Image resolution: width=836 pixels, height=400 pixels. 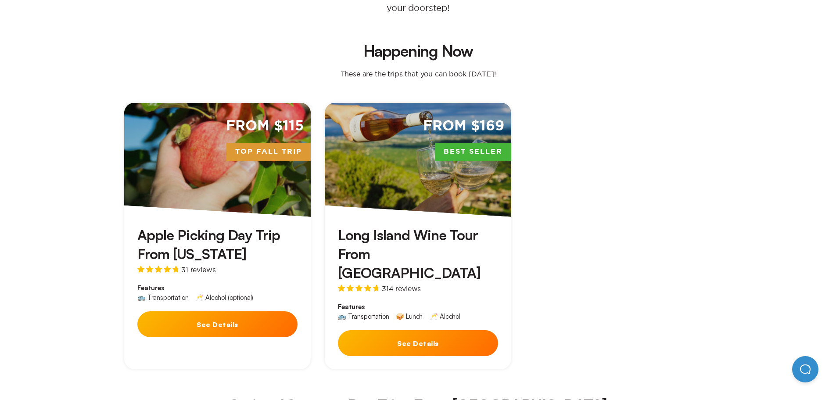 What do you see at coordinates (464, 126) in the screenshot?
I see `span: From $169` at bounding box center [464, 126].